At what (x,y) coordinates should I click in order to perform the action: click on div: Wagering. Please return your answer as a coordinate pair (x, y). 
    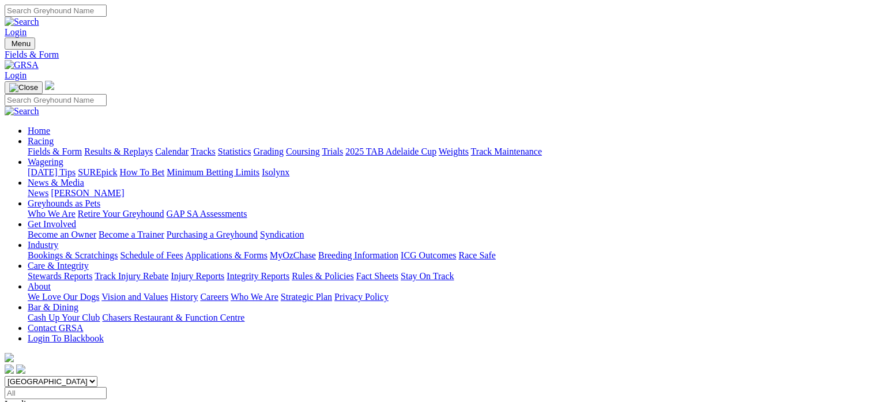
    Looking at the image, I should click on (450, 172).